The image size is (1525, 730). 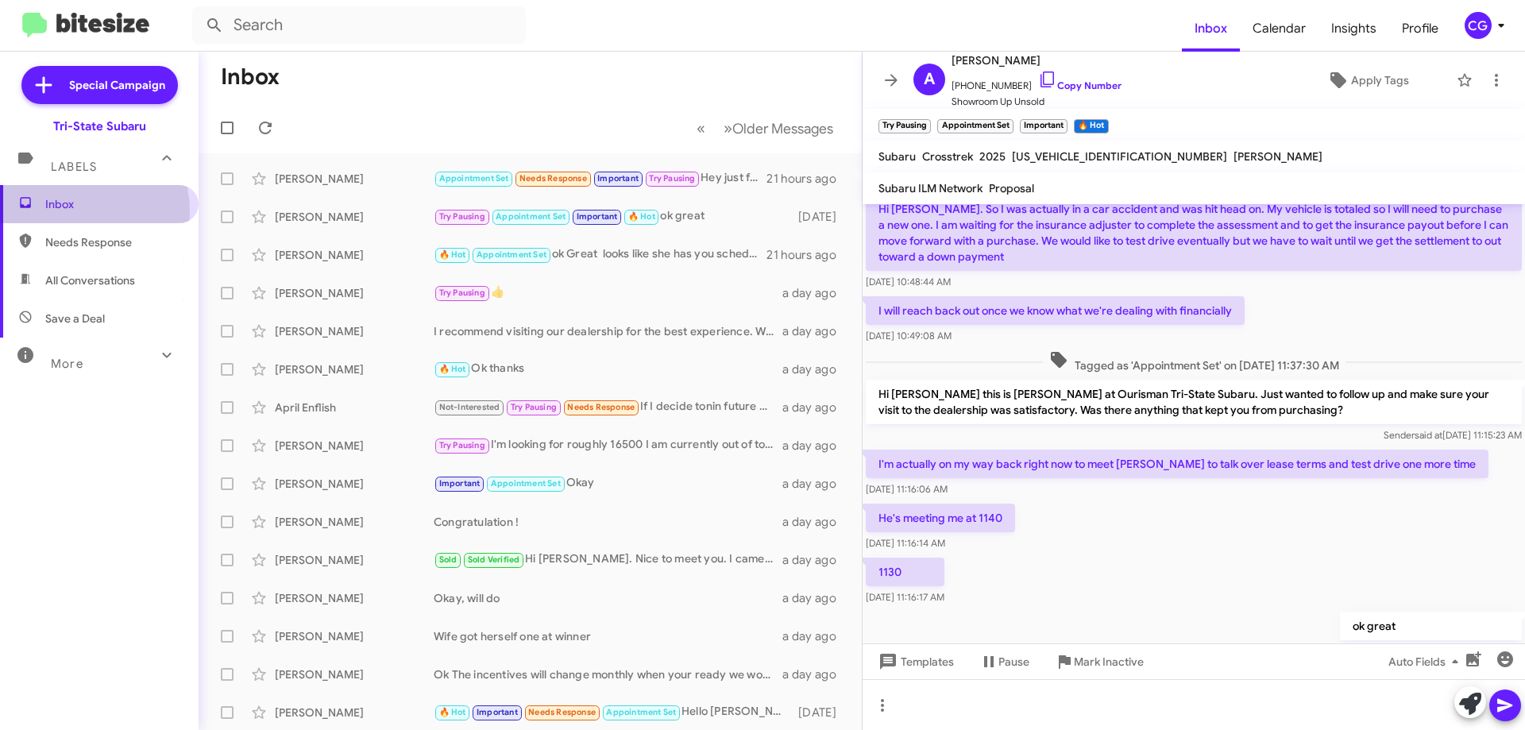 What do you see at coordinates (808, 179) in the screenshot?
I see `div: 21 hours ago` at bounding box center [808, 179].